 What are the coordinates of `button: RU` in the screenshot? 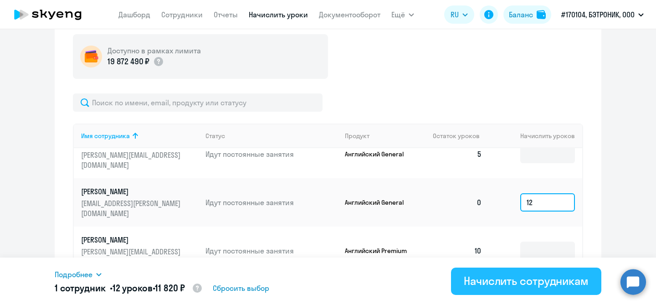 It's located at (459, 15).